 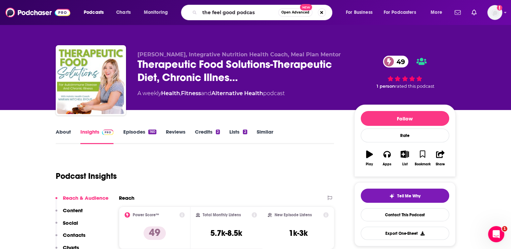 I want to click on img: tell me why sparkle, so click(x=392, y=196).